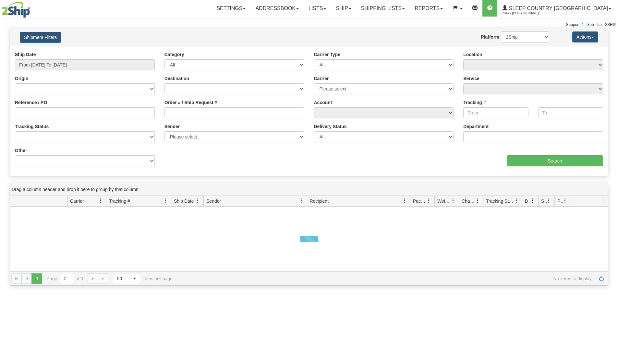 The height and width of the screenshot is (348, 618). Describe the element at coordinates (549, 201) in the screenshot. I see `a: Shipment Issues filter column settings` at that location.